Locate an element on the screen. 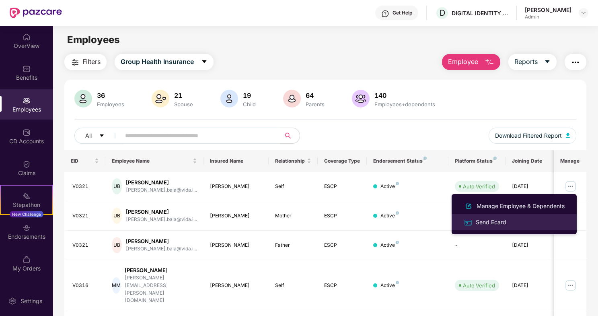  div: 19 is located at coordinates (249, 95).